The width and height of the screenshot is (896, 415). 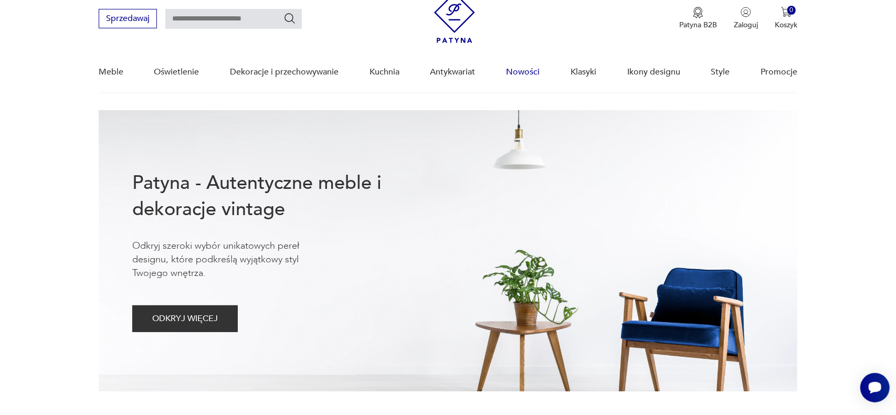 What do you see at coordinates (654, 72) in the screenshot?
I see `a: Ikony designu` at bounding box center [654, 72].